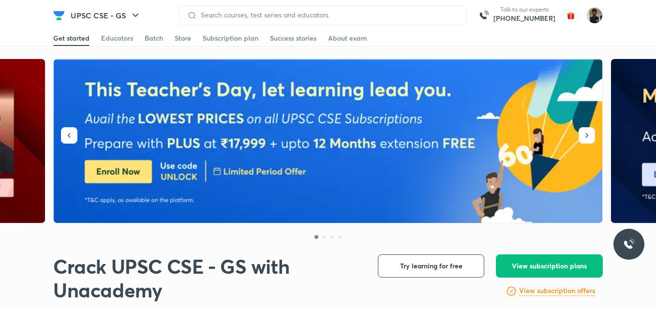 The image size is (656, 310). What do you see at coordinates (557, 291) in the screenshot?
I see `h6: View subscription offers` at bounding box center [557, 291].